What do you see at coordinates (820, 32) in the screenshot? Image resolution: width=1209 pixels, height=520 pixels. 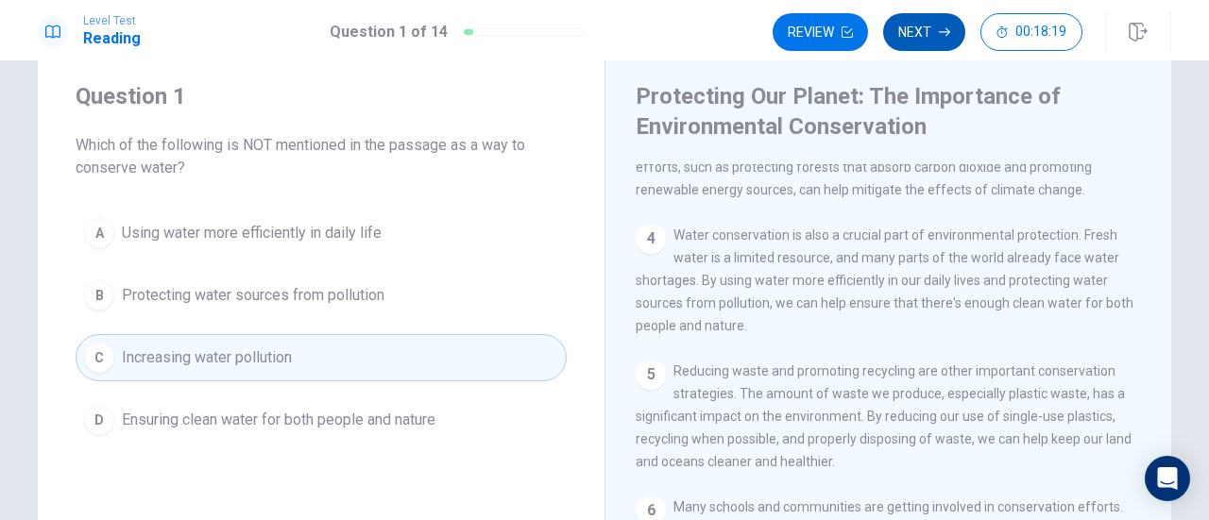 I see `button: Review` at bounding box center [820, 32].